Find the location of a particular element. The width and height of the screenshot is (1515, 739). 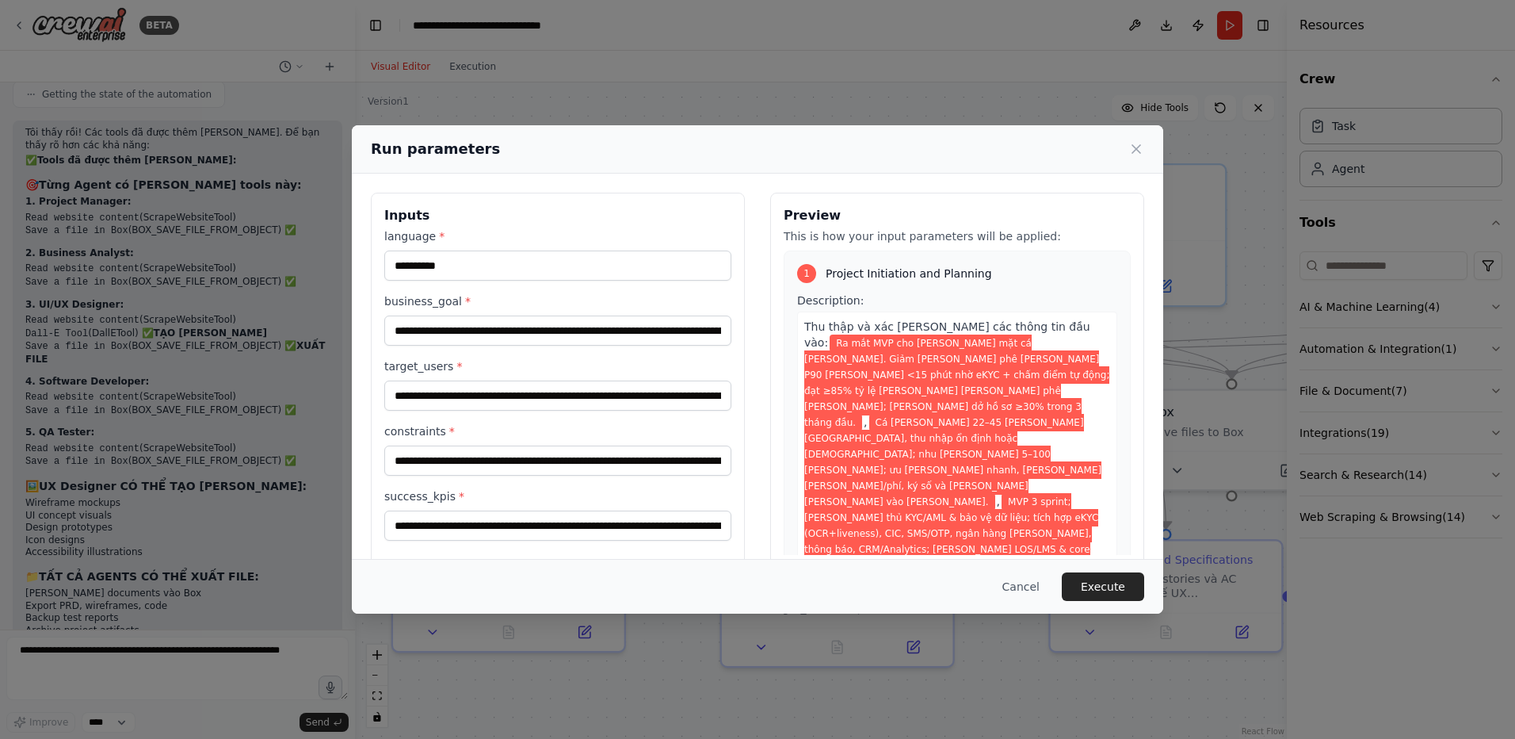

p: This is how your input parameters will be applied: is located at coordinates (957, 236).